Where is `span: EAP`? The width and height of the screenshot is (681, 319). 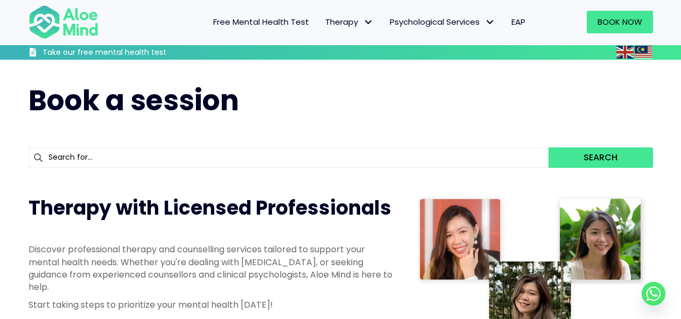 span: EAP is located at coordinates (518, 22).